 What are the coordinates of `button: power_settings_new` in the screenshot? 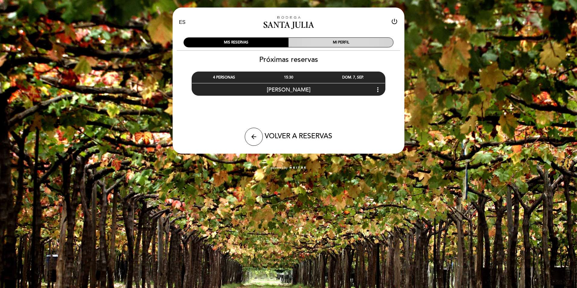 It's located at (394, 22).